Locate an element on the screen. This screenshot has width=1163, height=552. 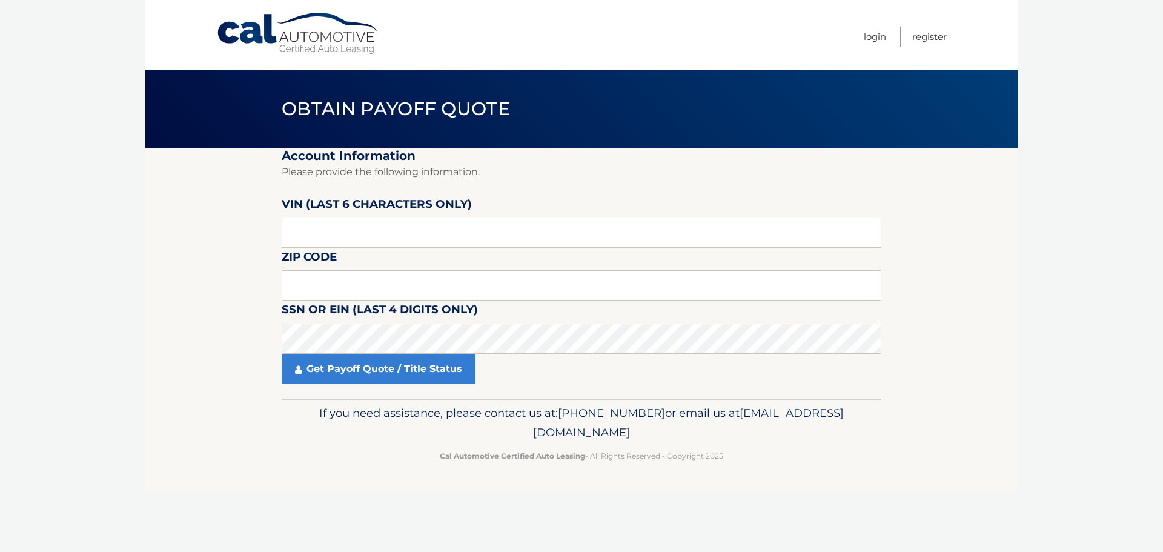
p: - All Rights Reserved - Copyright 2025 is located at coordinates (581, 455).